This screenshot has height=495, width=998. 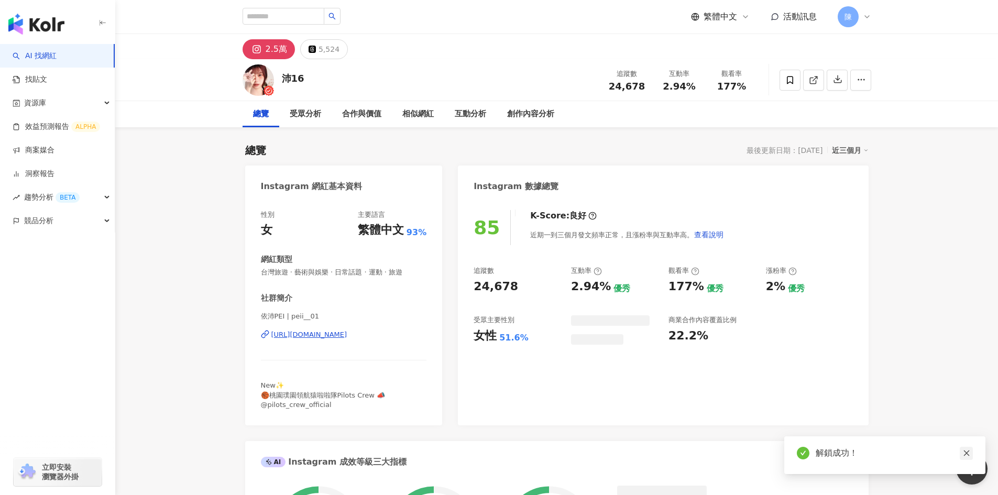 What do you see at coordinates (35, 103) in the screenshot?
I see `span: 資源庫` at bounding box center [35, 103].